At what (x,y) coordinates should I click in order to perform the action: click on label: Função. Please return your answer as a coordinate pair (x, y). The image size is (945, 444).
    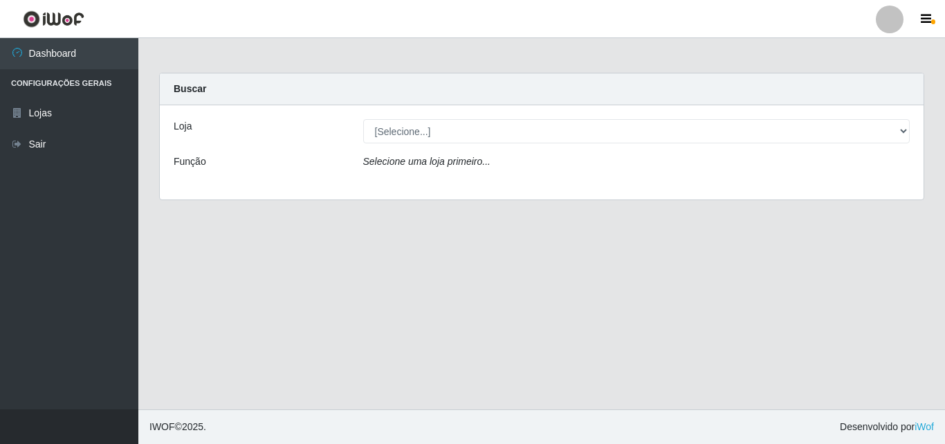
    Looking at the image, I should click on (190, 161).